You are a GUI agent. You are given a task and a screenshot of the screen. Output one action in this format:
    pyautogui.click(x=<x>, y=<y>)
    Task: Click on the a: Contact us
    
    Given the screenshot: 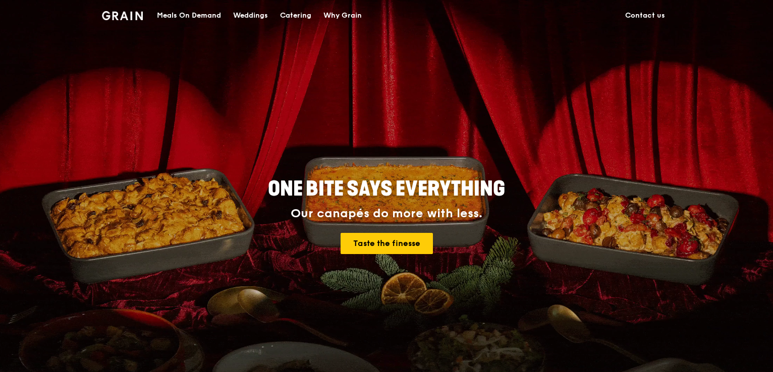 What is the action you would take?
    pyautogui.click(x=645, y=16)
    